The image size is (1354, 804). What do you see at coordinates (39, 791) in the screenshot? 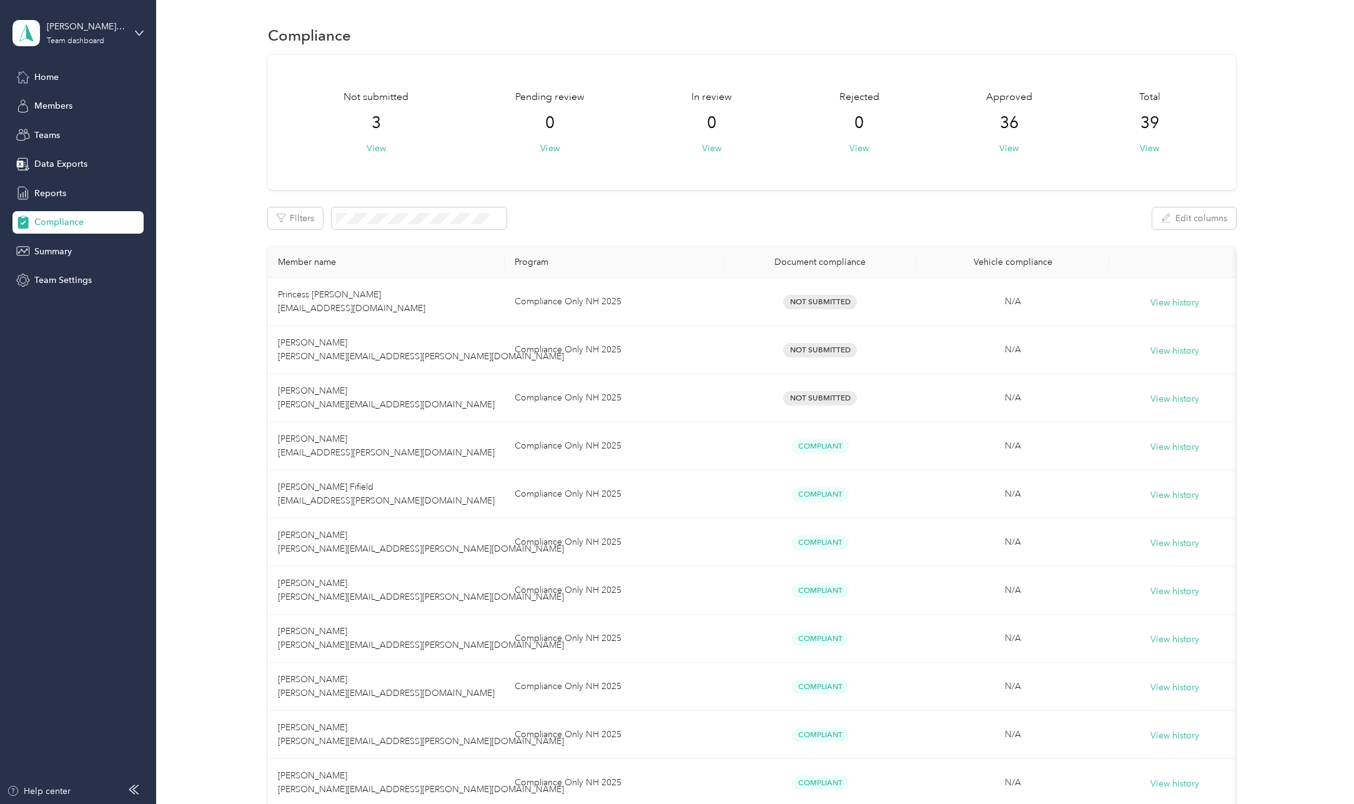
I see `div: Help center` at bounding box center [39, 791].